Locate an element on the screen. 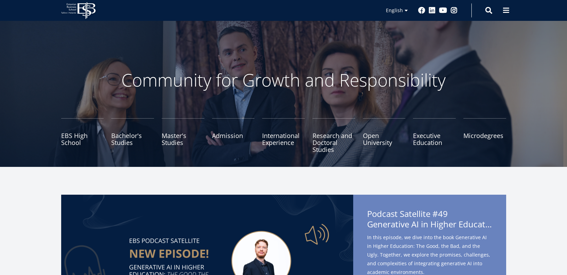 The image size is (567, 275). a: Linkedin is located at coordinates (432, 10).